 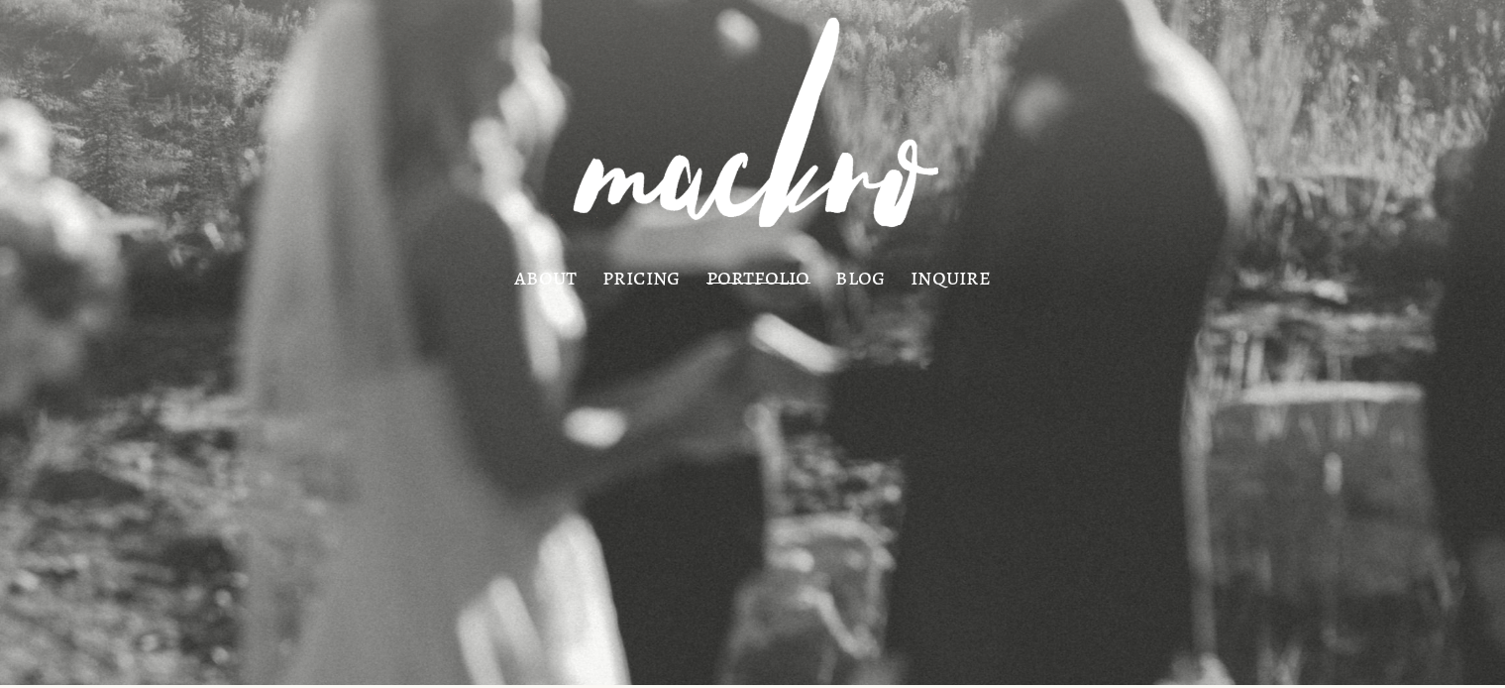 What do you see at coordinates (545, 277) in the screenshot?
I see `a: about` at bounding box center [545, 277].